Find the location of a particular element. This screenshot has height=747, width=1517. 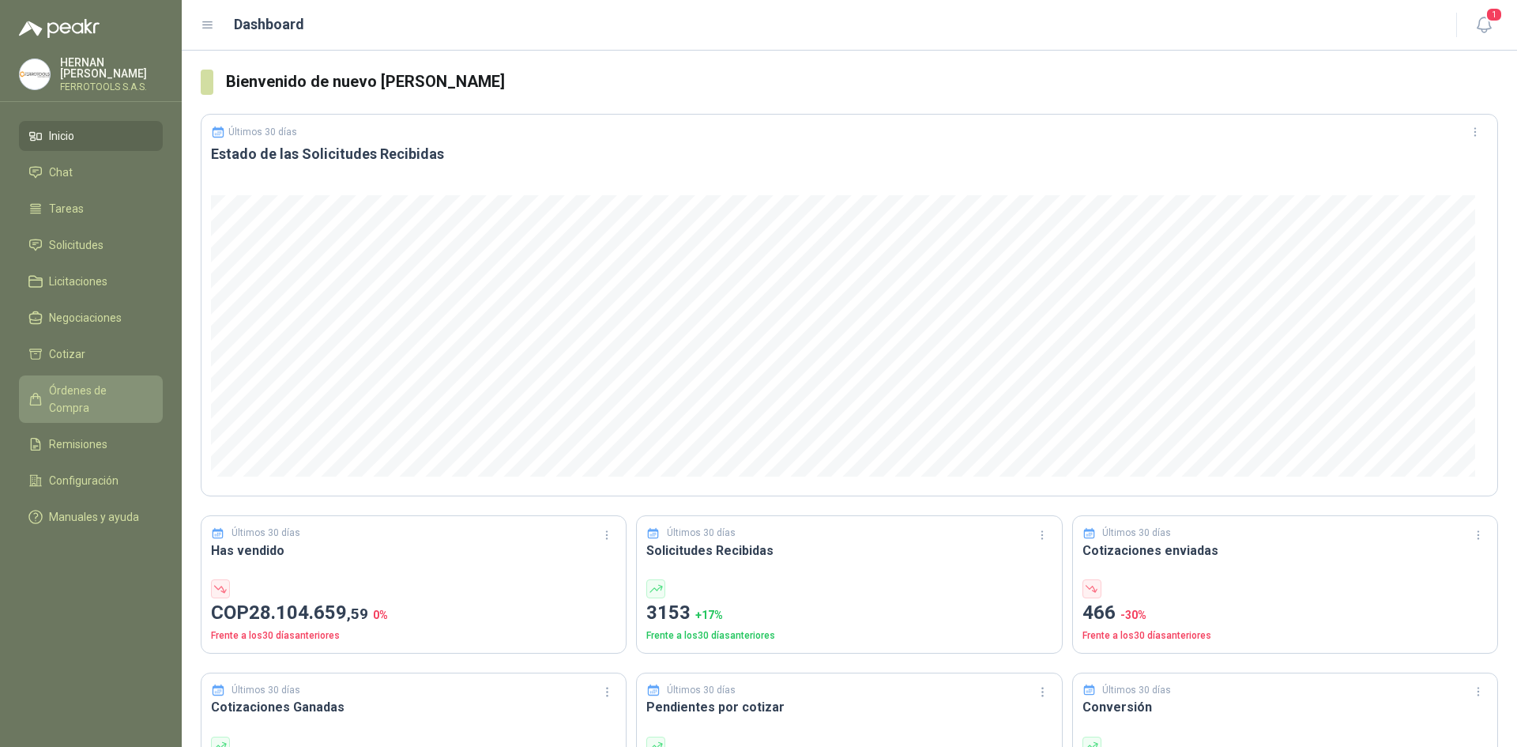

span: Licitaciones is located at coordinates (78, 281).